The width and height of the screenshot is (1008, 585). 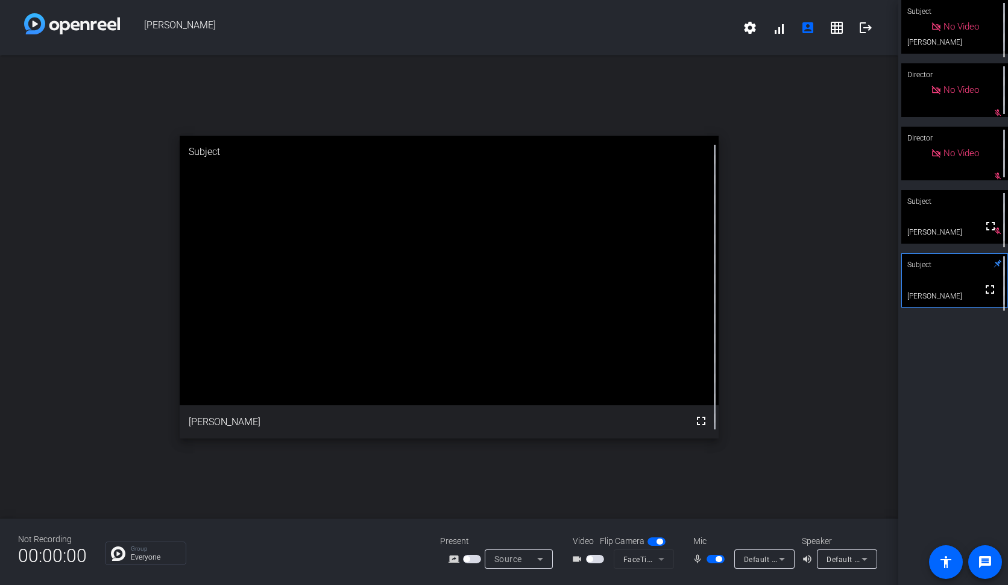 What do you see at coordinates (809, 559) in the screenshot?
I see `mat-icon: volume_up` at bounding box center [809, 559].